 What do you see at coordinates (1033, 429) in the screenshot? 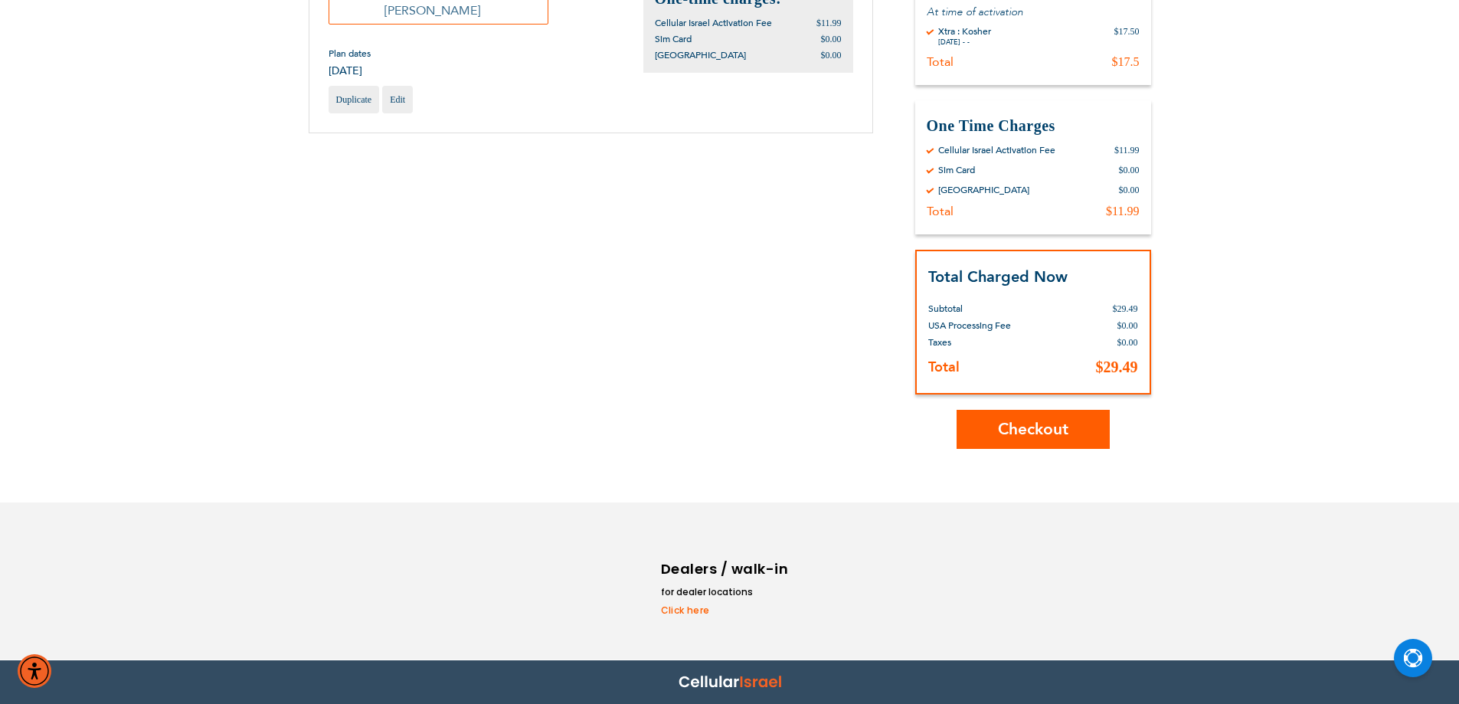
I see `span: Checkout` at bounding box center [1033, 429].